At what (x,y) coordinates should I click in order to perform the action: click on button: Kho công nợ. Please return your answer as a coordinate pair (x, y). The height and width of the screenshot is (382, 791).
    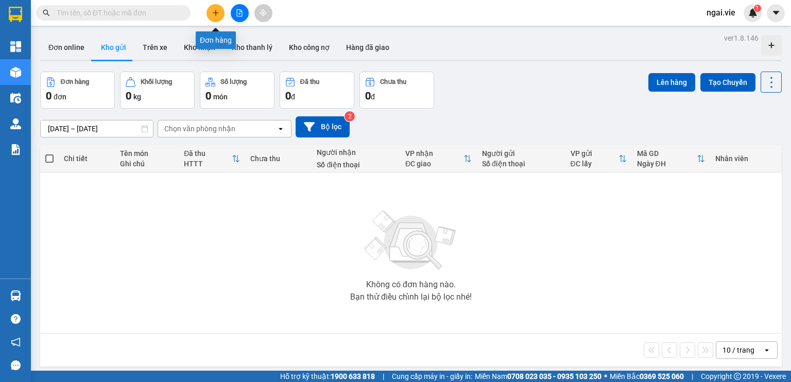
    Looking at the image, I should click on (309, 47).